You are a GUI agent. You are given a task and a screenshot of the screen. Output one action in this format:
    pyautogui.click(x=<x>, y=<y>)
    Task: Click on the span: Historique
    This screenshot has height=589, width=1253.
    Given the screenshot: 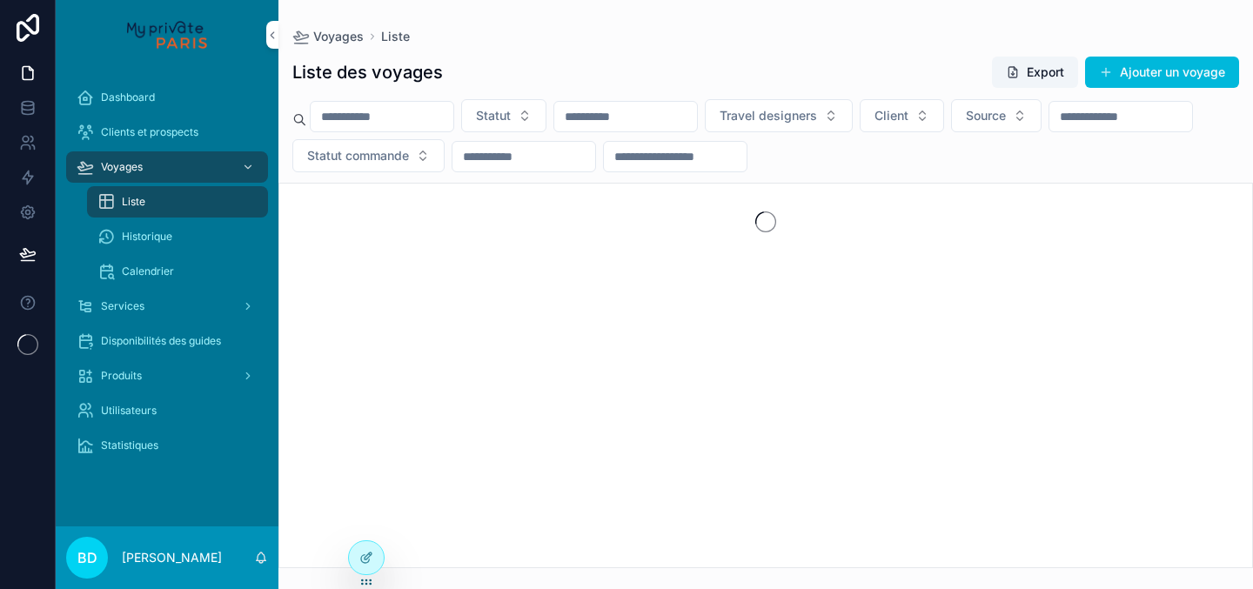 What is the action you would take?
    pyautogui.click(x=147, y=237)
    